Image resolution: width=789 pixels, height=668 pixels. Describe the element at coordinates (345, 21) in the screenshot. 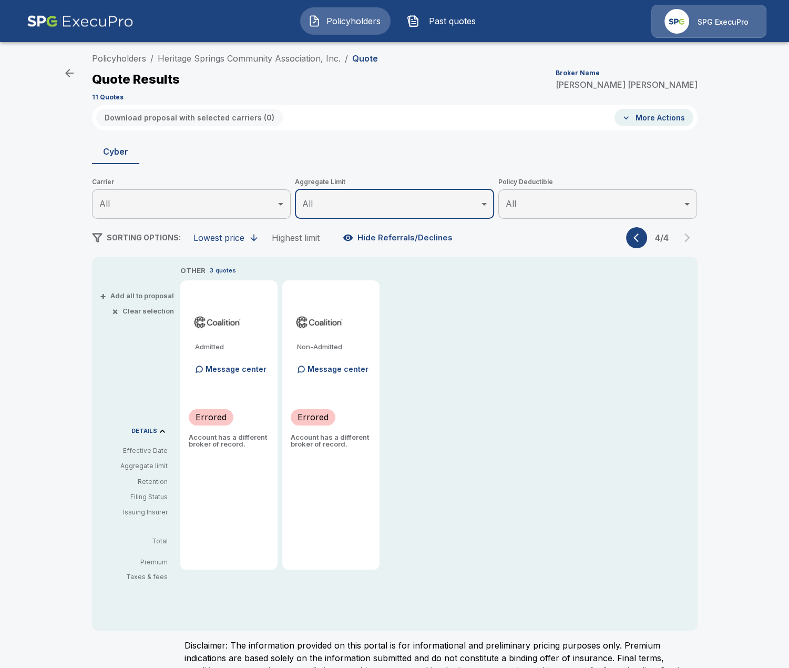

I see `button: Policyholders IconPolicyholders` at that location.